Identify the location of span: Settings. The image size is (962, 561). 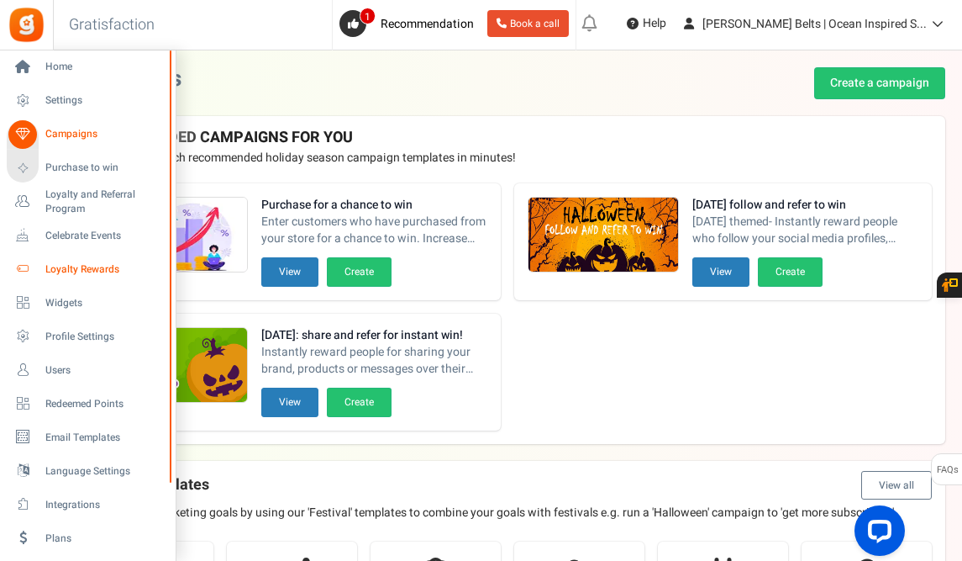
(104, 100).